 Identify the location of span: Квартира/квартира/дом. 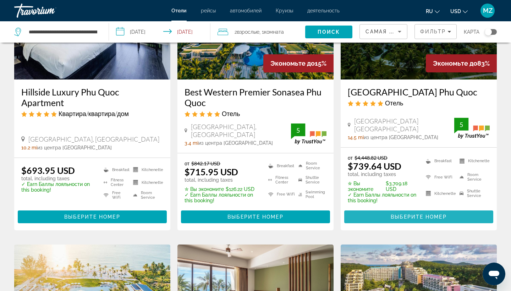
(94, 114).